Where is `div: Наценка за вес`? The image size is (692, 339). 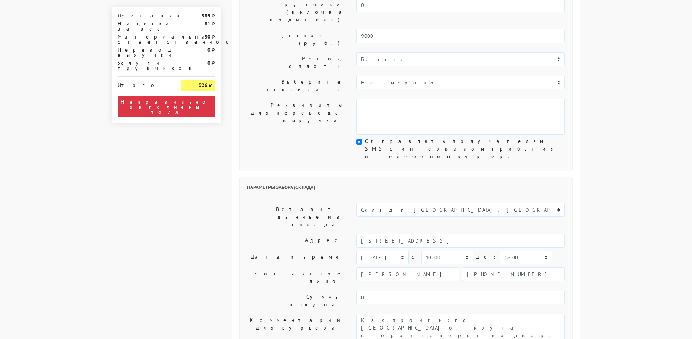
div: Наценка за вес is located at coordinates (144, 26).